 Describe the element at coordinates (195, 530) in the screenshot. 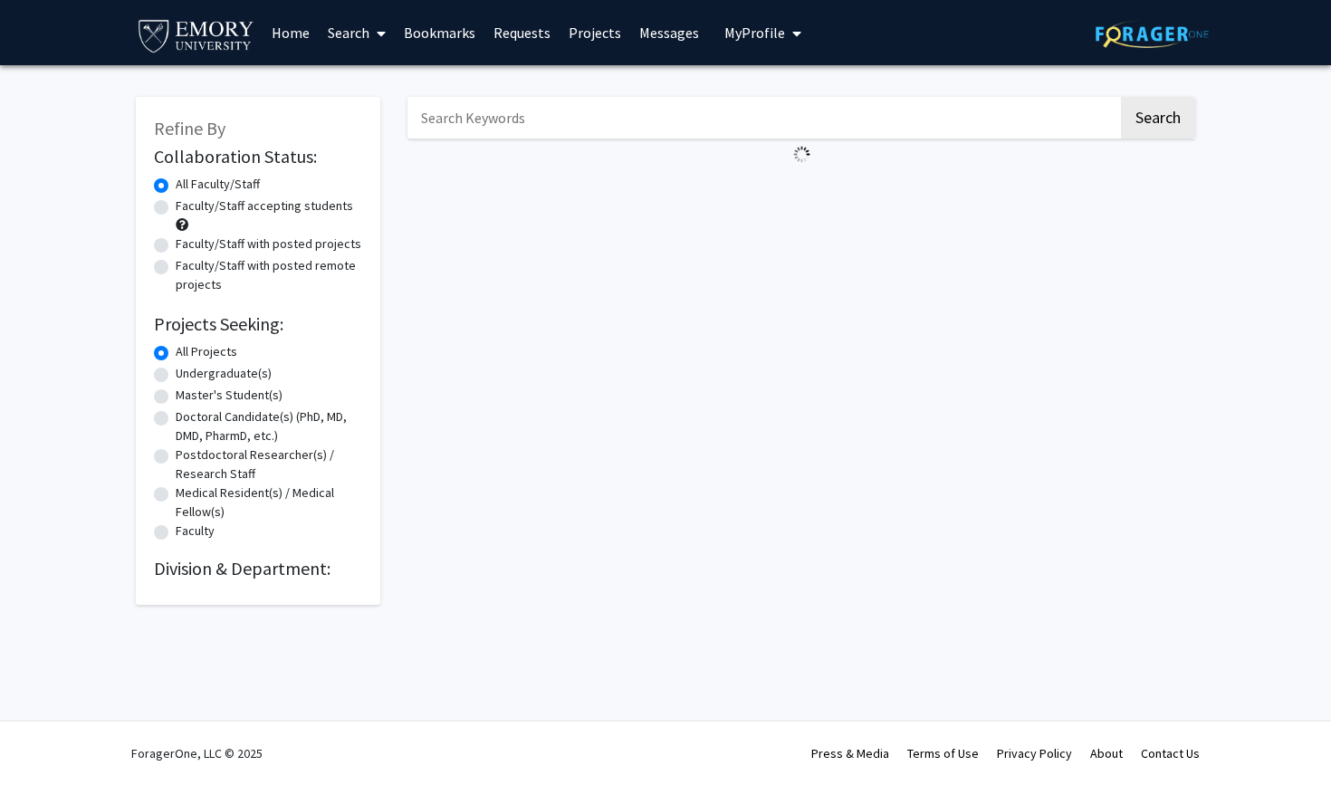

I see `label: Faculty` at that location.